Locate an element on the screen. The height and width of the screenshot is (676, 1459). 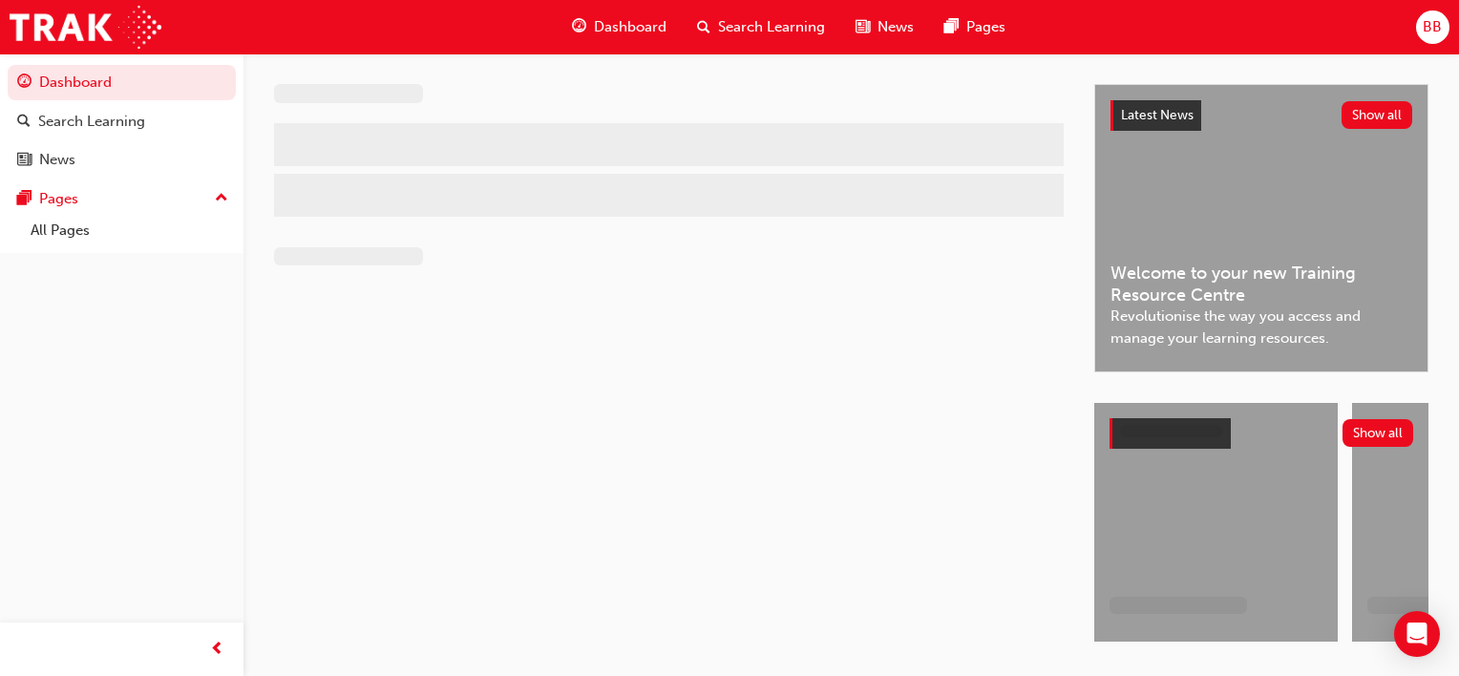
a: Search Learning is located at coordinates (121, 121).